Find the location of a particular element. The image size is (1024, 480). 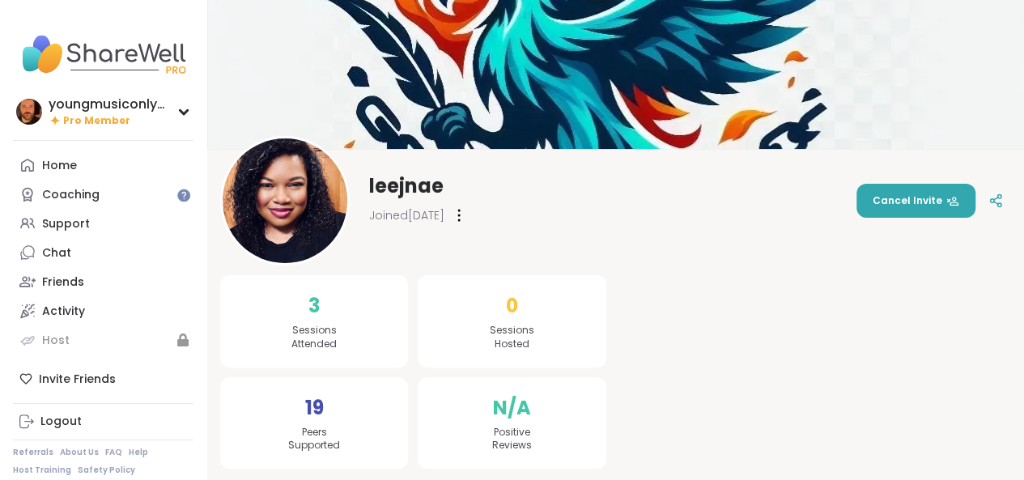

span: Peers Supported is located at coordinates (314, 440).